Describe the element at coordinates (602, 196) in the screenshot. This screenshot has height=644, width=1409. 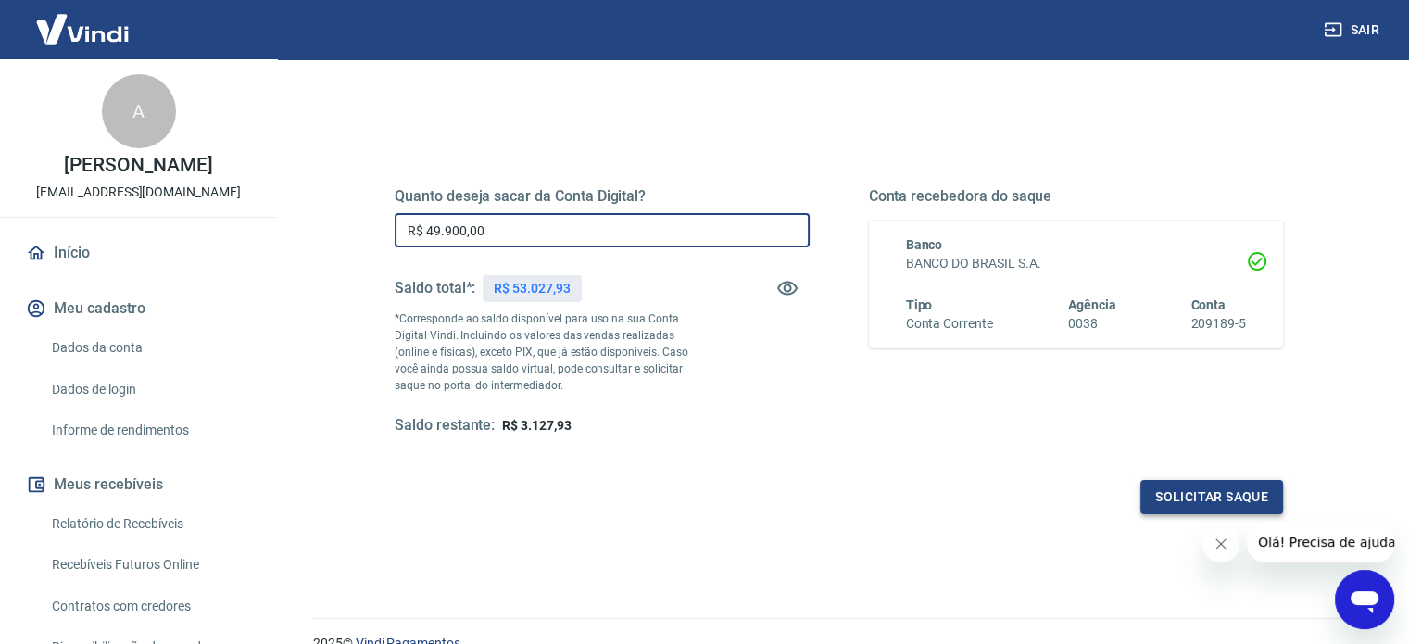
I see `h5: Quanto deseja sacar da Conta Digital?` at that location.